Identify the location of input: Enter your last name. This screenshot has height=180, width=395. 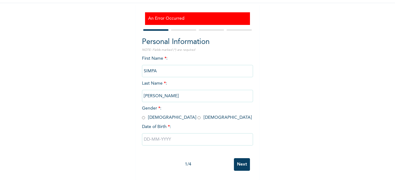
(197, 96).